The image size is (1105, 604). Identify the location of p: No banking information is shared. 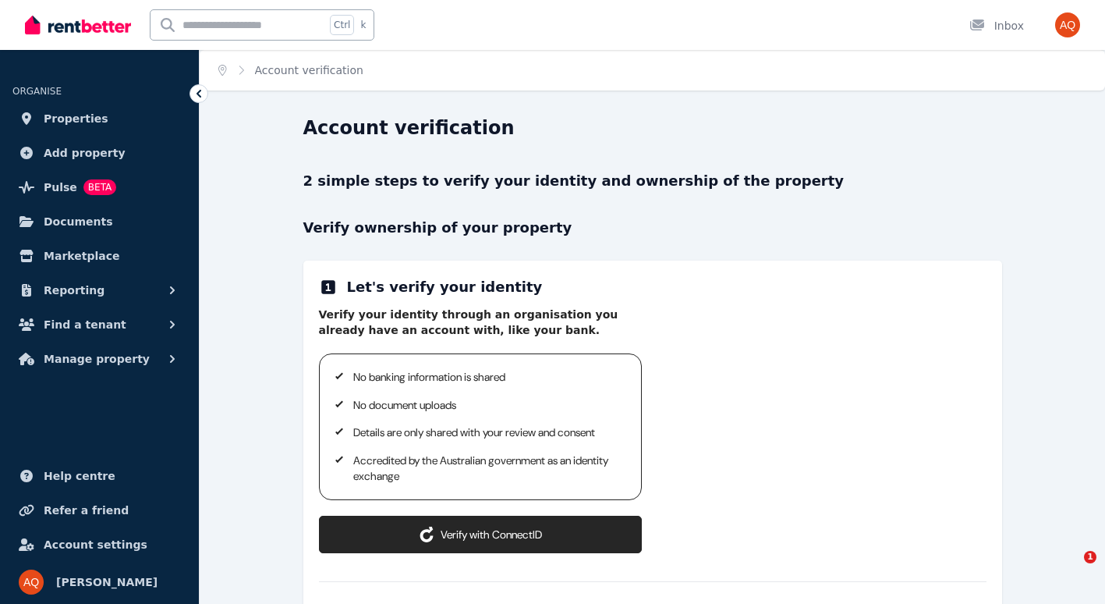
(488, 377).